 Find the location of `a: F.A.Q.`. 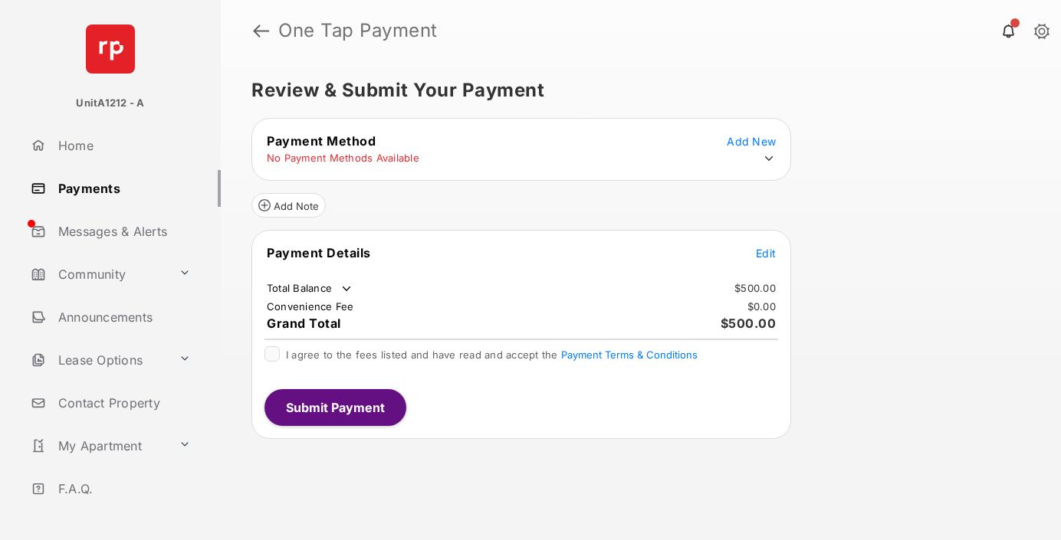

a: F.A.Q. is located at coordinates (123, 489).